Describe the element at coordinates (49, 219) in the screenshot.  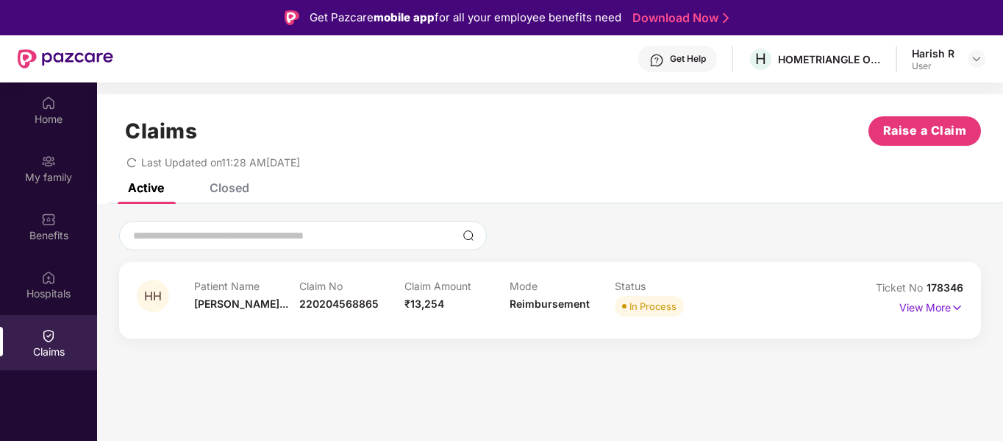
I see `img: svg+xml;base64,PHN2ZyBpZD0iQmVuZWZpdHMiIHhtbG5zPSJodHRwOi8vd3d3LnczLm9yZy8yMDAwL3N2ZyIgd2lkdGg9Ij...` at that location.